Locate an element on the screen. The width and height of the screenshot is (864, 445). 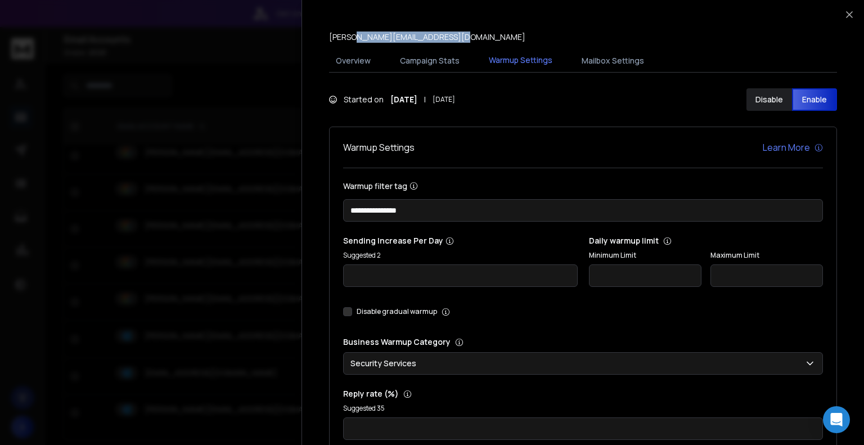
button: Warmup Settings is located at coordinates (520, 61).